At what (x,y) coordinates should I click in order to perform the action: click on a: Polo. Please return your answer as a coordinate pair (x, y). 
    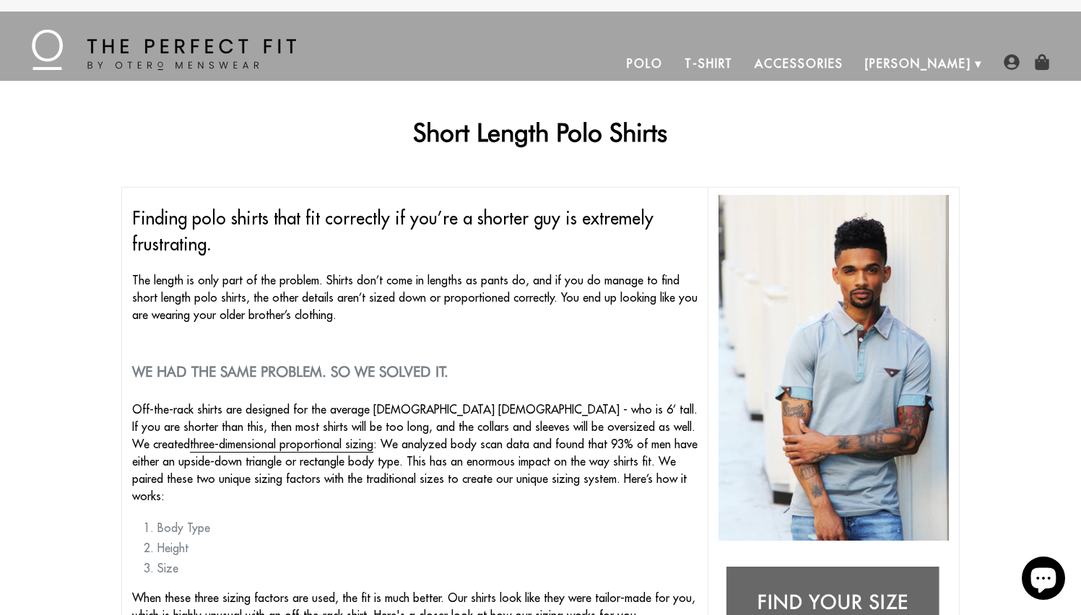
    Looking at the image, I should click on (645, 64).